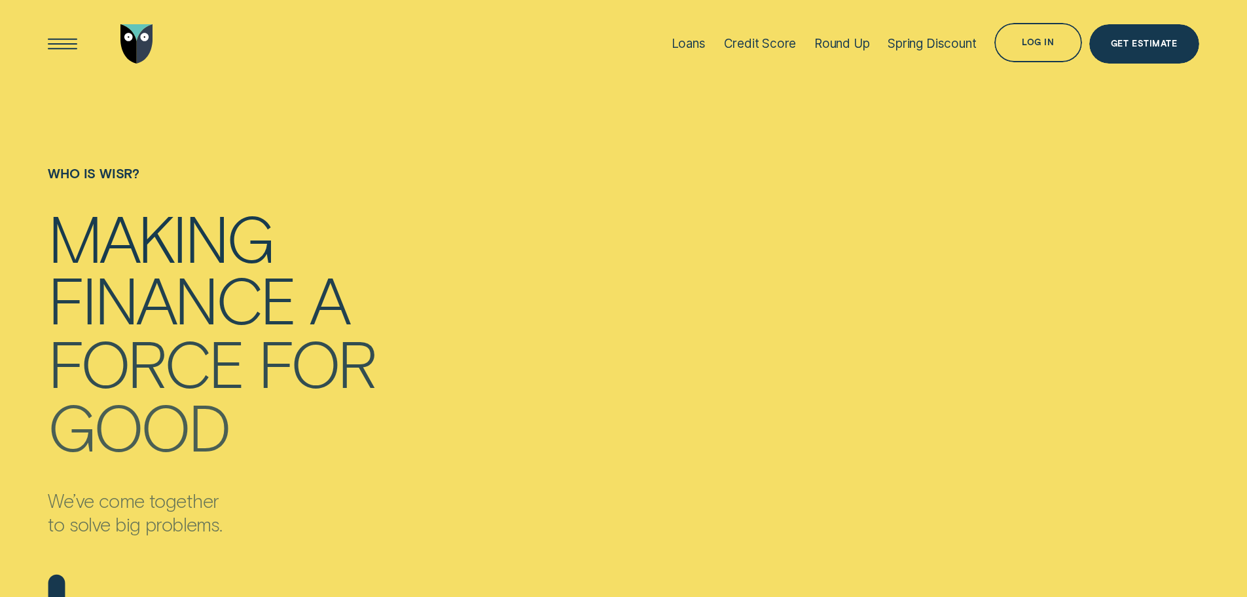 This screenshot has width=1247, height=597. Describe the element at coordinates (145, 361) in the screenshot. I see `div: force` at that location.